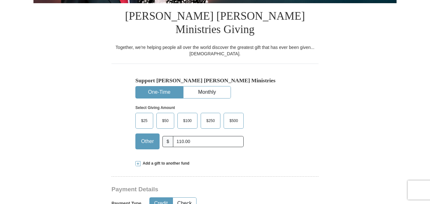 This screenshot has width=430, height=204. I want to click on button: One-Time, so click(159, 92).